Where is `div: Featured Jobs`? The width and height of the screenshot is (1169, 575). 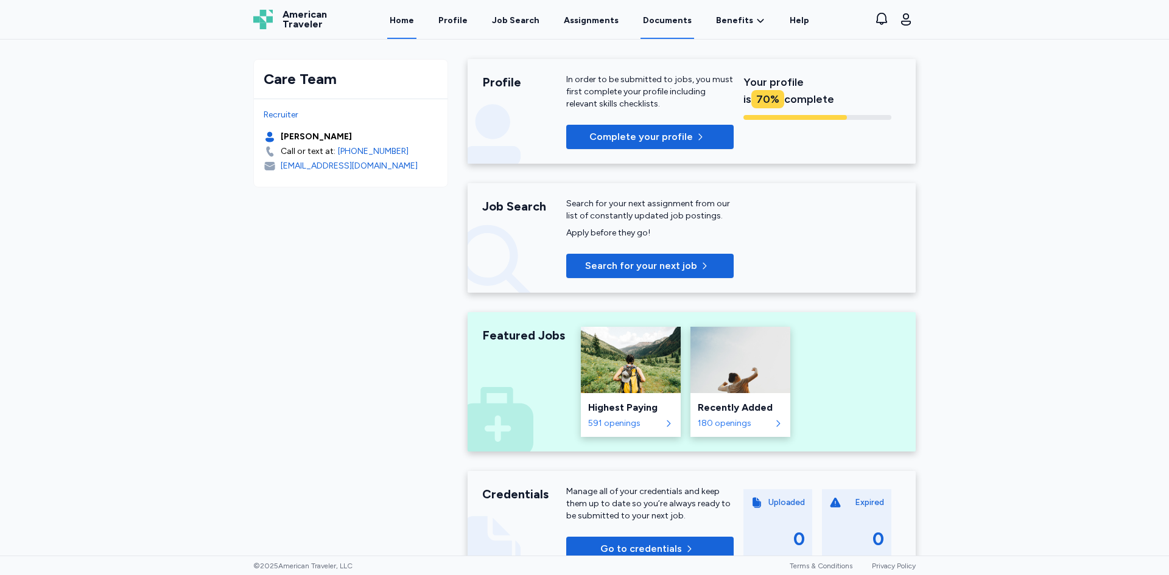 div: Featured Jobs is located at coordinates (524, 336).